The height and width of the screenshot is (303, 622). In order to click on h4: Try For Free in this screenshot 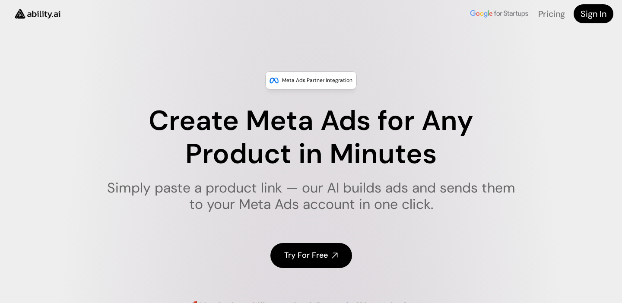, I will do `click(306, 255)`.